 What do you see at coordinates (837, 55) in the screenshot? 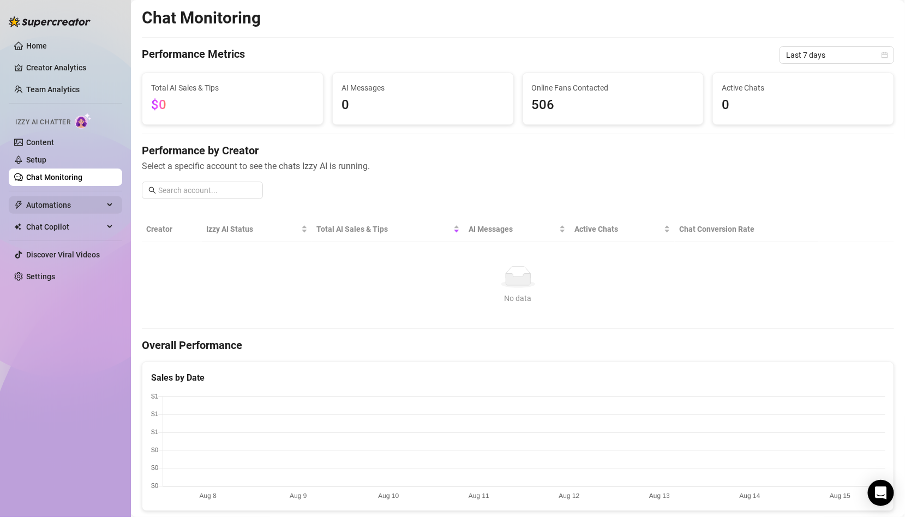
I see `span: Last 7 days` at bounding box center [837, 55].